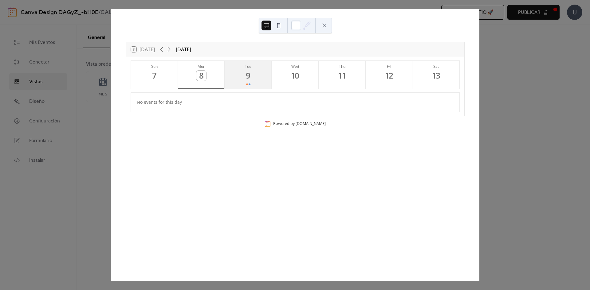  What do you see at coordinates (436, 66) in the screenshot?
I see `div: Sat` at bounding box center [436, 66].